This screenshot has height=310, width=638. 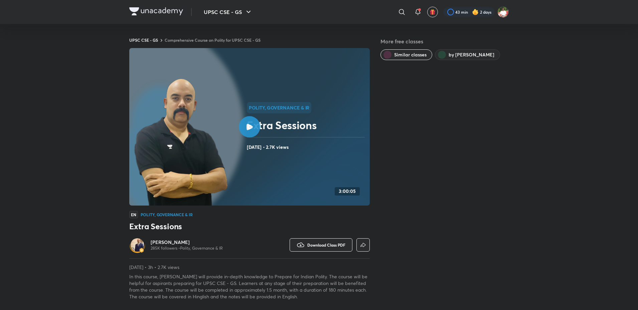 I want to click on button: avatar, so click(x=433, y=12).